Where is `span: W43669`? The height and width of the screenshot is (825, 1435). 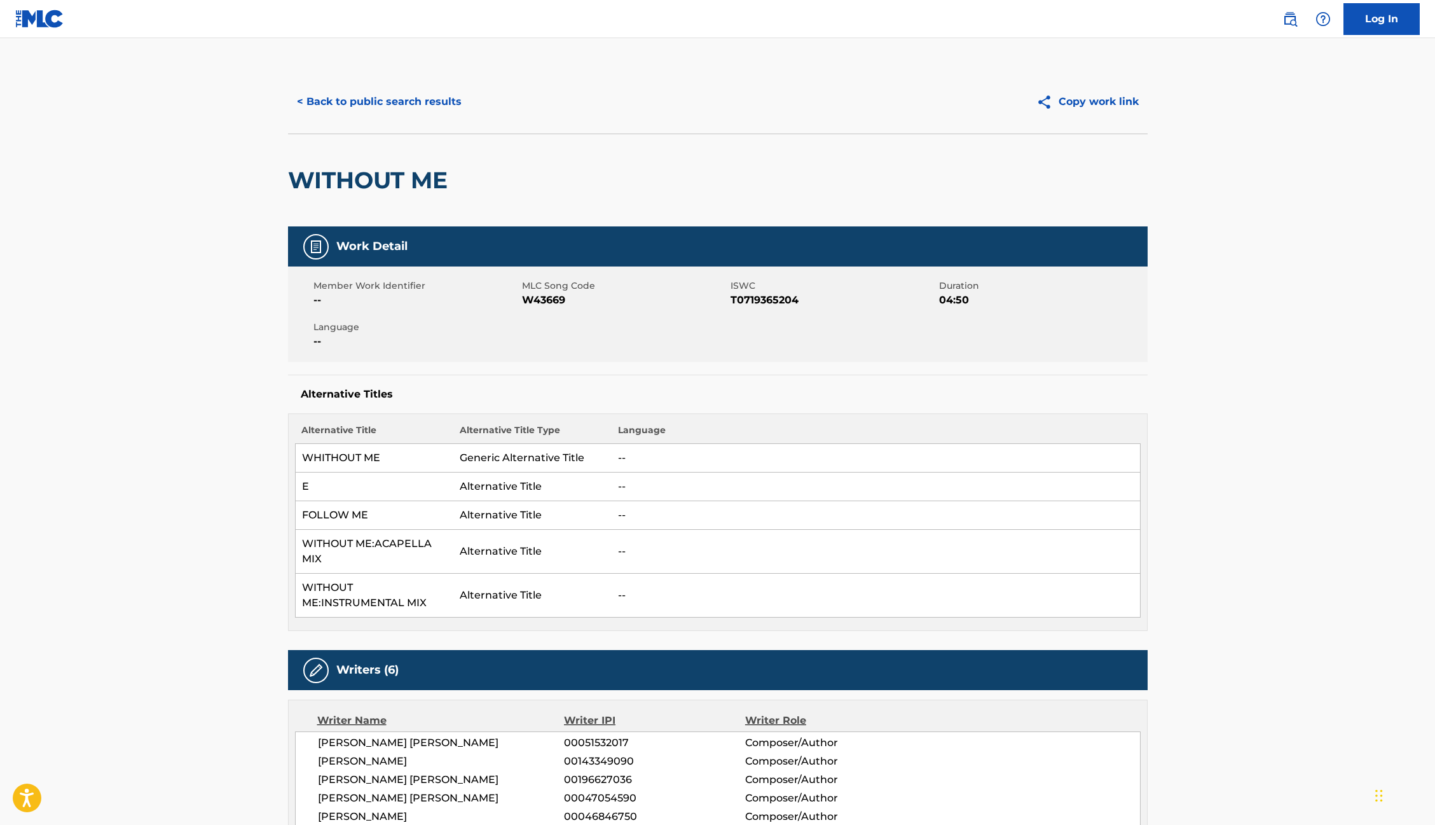
span: W43669 is located at coordinates (624, 300).